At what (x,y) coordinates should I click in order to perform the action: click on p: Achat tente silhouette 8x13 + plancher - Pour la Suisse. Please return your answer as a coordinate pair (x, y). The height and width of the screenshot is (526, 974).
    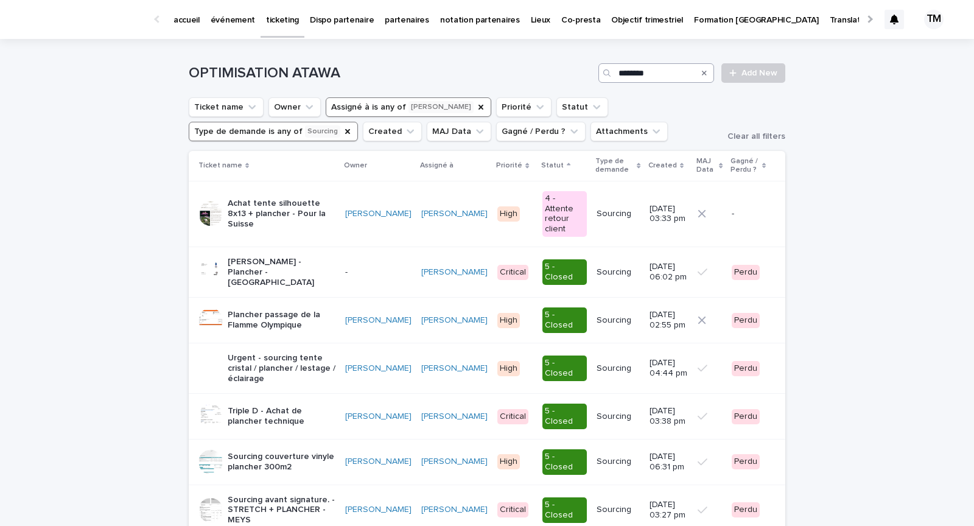
    Looking at the image, I should click on (281, 214).